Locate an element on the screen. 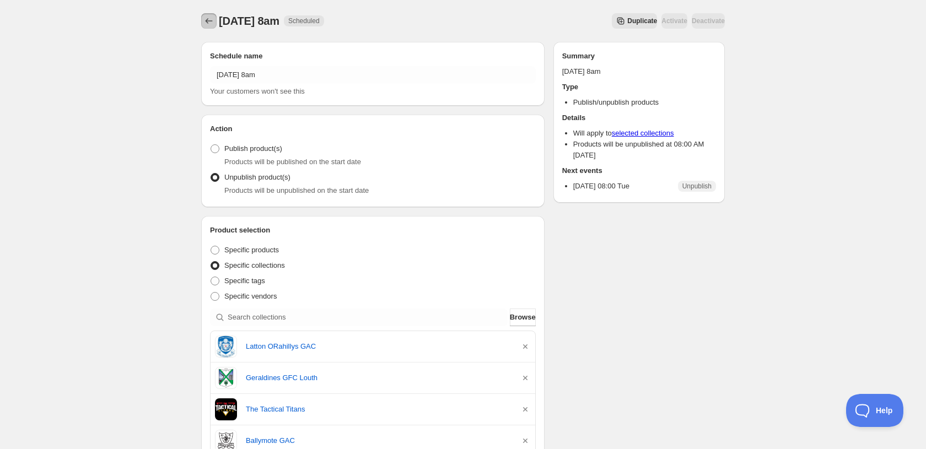  h2: Type is located at coordinates (639, 87).